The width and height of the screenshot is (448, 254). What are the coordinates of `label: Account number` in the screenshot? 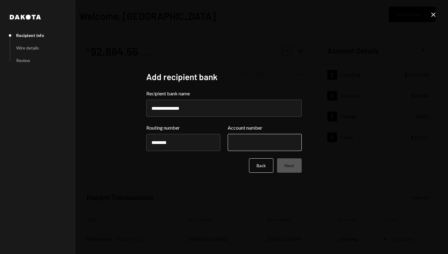 It's located at (265, 128).